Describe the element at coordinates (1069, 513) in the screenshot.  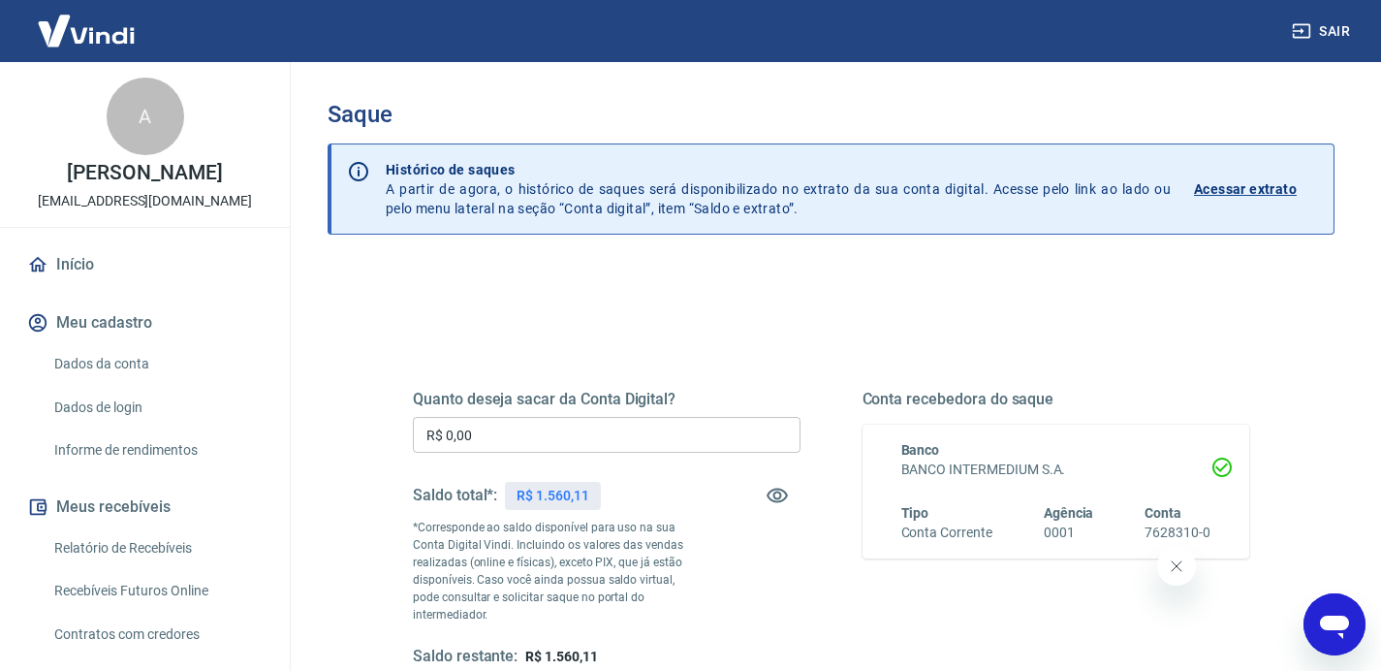
I see `span: Agência` at that location.